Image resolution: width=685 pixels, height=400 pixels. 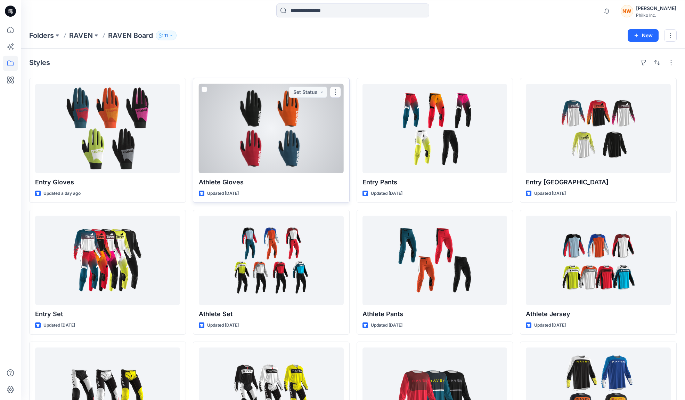 What do you see at coordinates (107, 314) in the screenshot?
I see `p: Entry Set` at bounding box center [107, 314].